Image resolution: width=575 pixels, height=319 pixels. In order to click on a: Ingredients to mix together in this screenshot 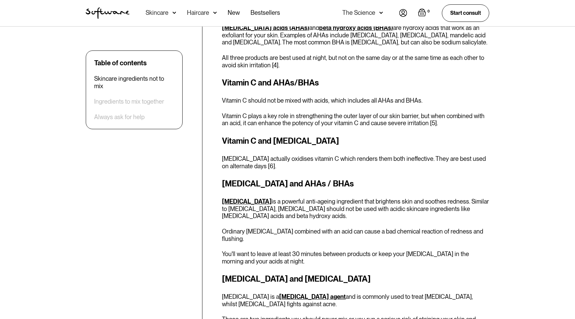, I will do `click(129, 102)`.